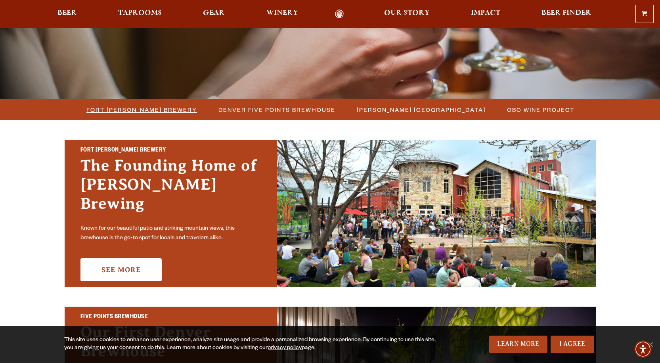 The image size is (660, 363). I want to click on span: OBC Wine Project, so click(541, 109).